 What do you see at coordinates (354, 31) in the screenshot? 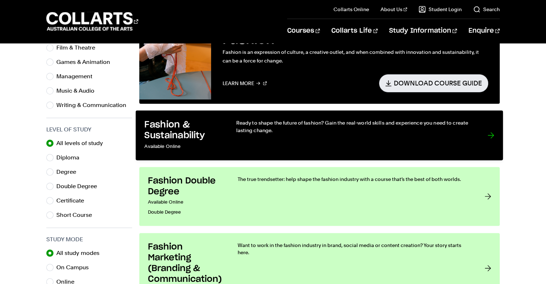
I see `a: Collarts Life` at bounding box center [354, 31].